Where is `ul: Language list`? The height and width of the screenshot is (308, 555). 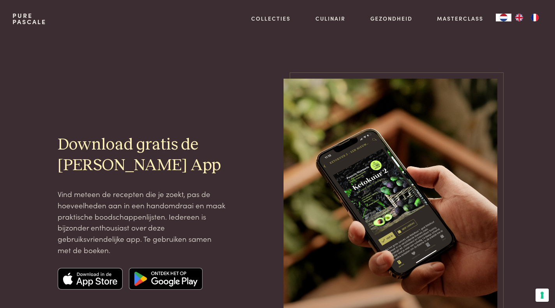
ul: Language list is located at coordinates (527, 18).